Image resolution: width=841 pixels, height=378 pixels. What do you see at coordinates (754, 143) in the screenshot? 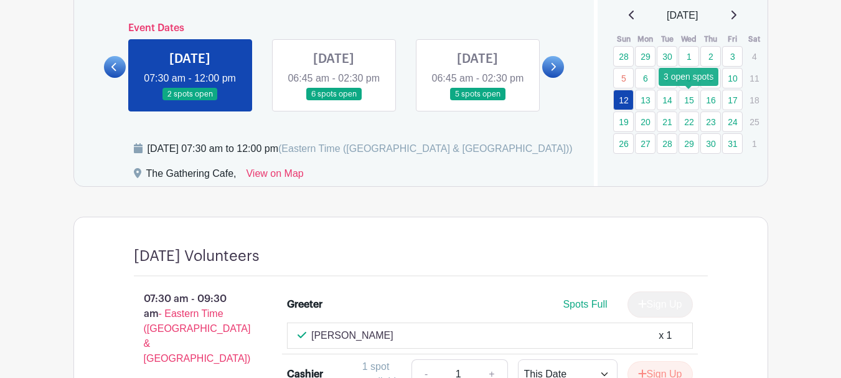
I see `p: 1` at bounding box center [754, 143].